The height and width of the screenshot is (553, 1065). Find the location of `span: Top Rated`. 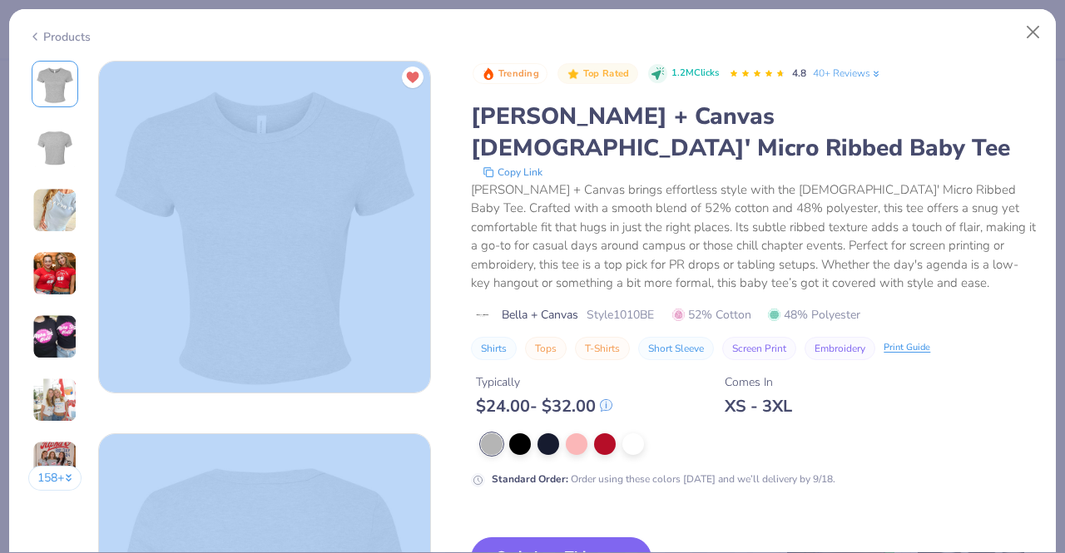

span: Top Rated is located at coordinates (607, 73).